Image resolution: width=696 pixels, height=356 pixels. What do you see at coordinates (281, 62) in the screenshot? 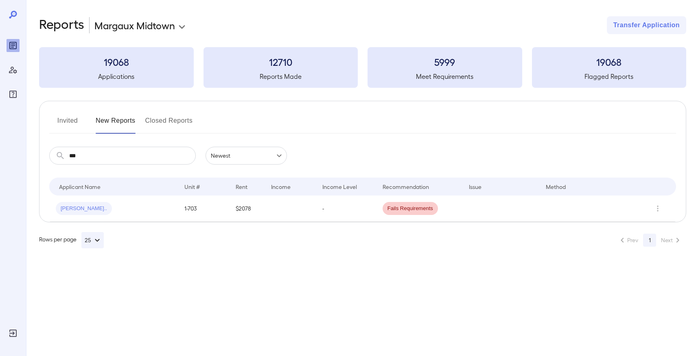
I see `h3: 12710` at bounding box center [281, 62].